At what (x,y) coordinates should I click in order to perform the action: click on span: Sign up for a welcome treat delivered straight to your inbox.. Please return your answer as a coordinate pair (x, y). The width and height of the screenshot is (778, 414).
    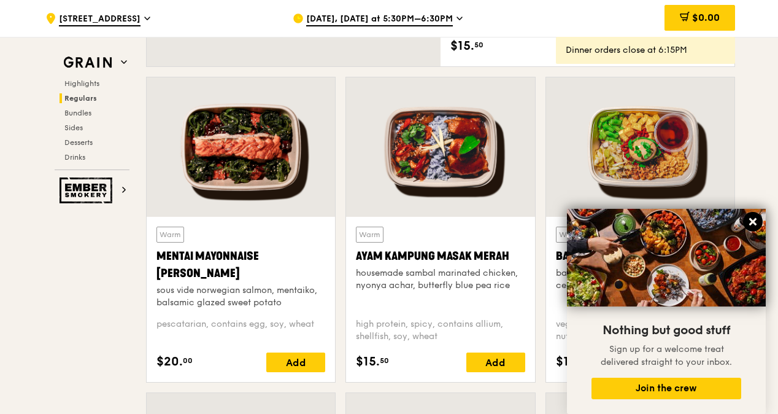
    Looking at the image, I should click on (666, 355).